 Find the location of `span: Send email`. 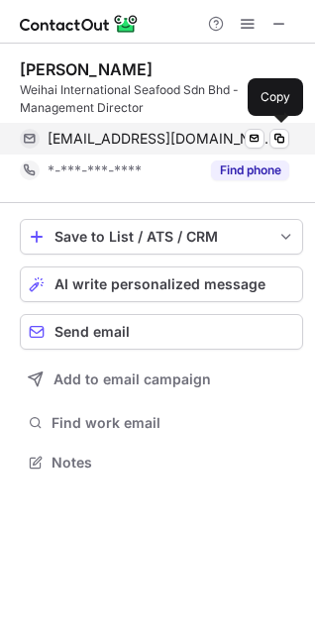

span: Send email is located at coordinates (92, 332).